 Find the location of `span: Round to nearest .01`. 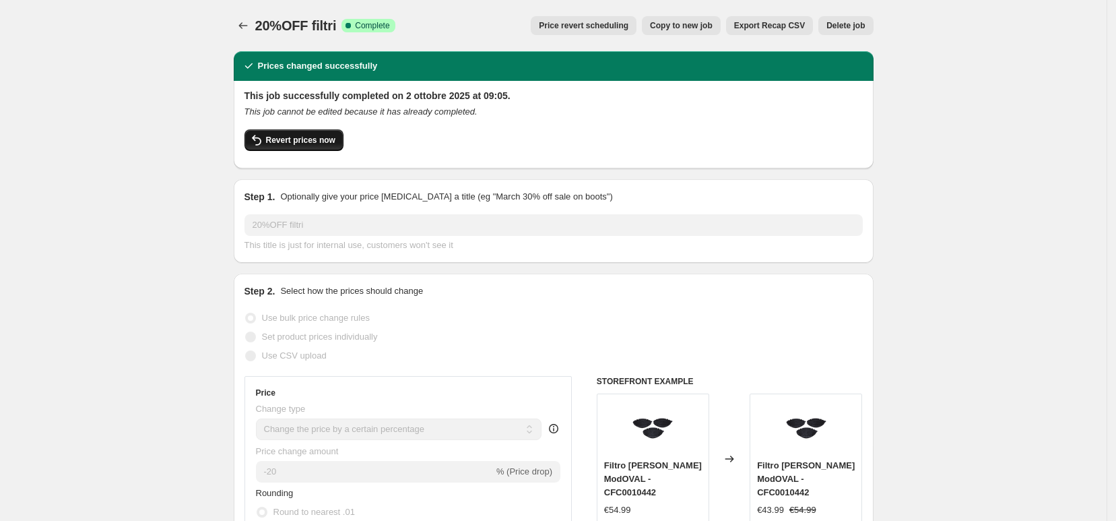

span: Round to nearest .01 is located at coordinates (314, 511).